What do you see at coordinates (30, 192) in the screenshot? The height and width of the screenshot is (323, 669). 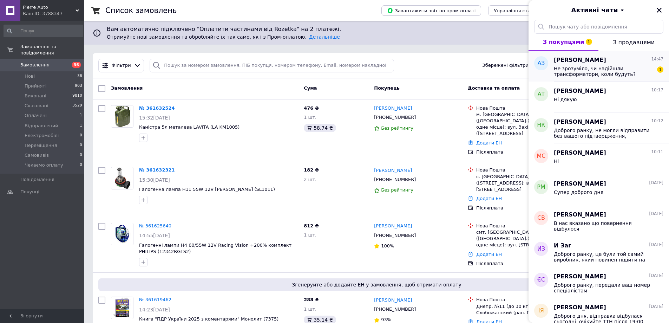 I see `span: Покупці` at bounding box center [30, 192].